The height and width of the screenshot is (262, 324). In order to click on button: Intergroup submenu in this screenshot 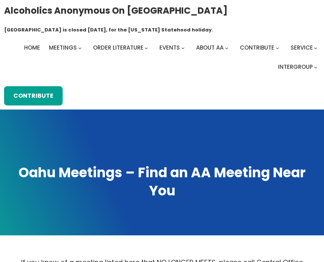, I will do `click(315, 67)`.